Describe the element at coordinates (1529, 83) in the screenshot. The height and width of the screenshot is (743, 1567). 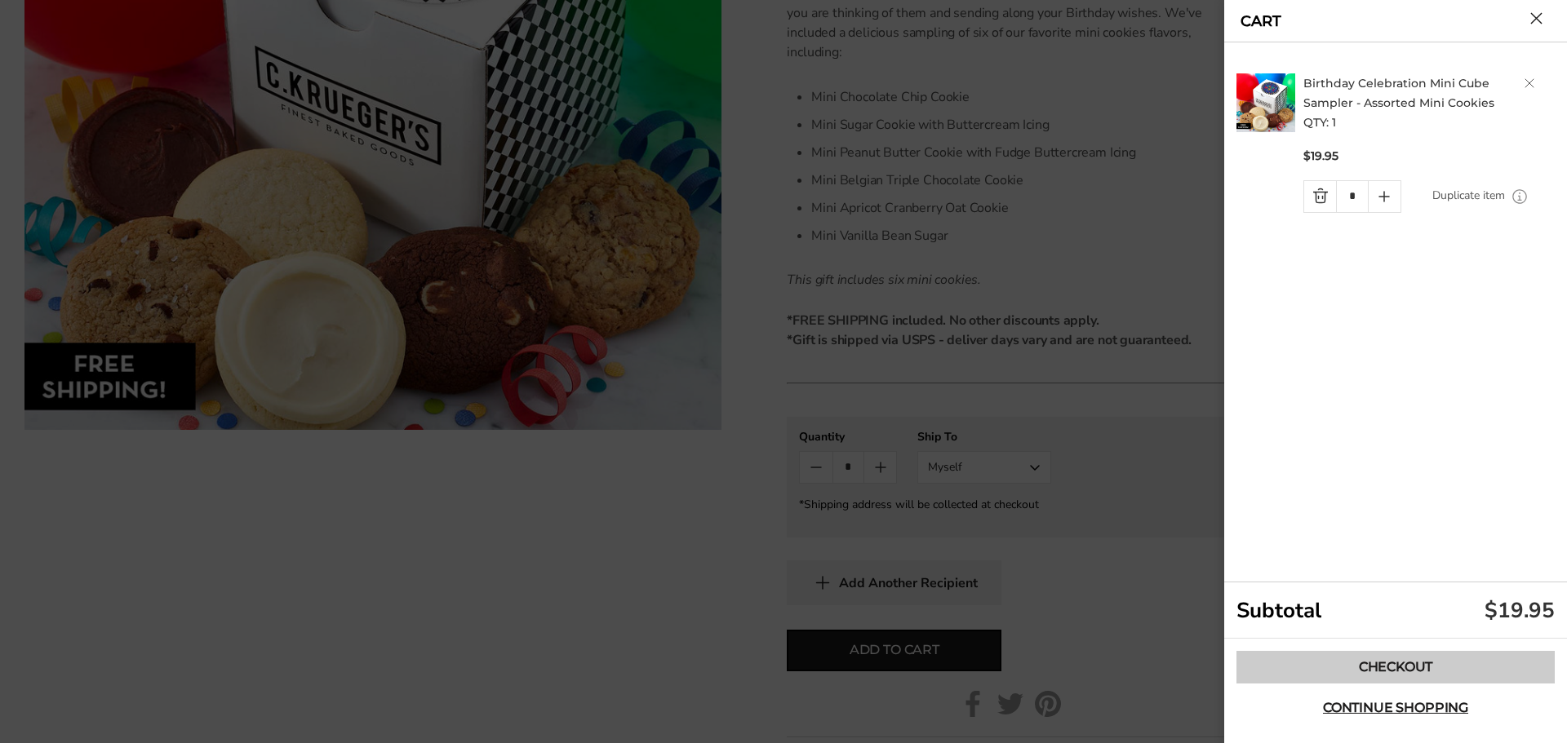
I see `a: Delete product` at that location.